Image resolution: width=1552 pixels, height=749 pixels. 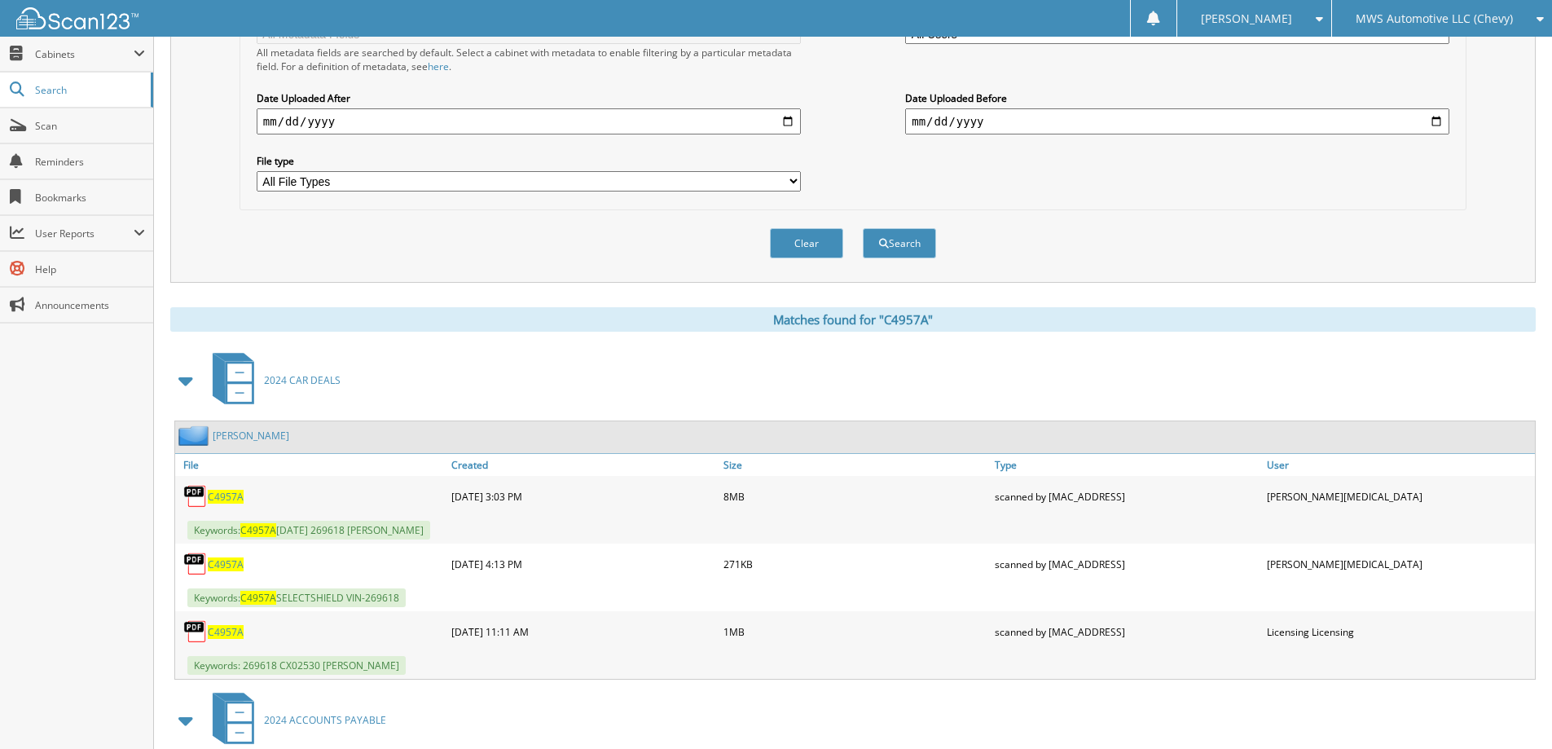 What do you see at coordinates (583, 464) in the screenshot?
I see `a: Created` at bounding box center [583, 464].